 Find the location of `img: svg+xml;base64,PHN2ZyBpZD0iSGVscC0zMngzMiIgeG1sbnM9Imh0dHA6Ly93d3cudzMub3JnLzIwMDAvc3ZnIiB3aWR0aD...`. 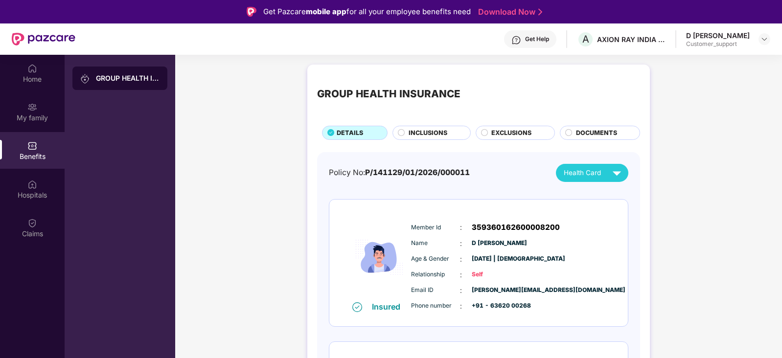

img: svg+xml;base64,PHN2ZyBpZD0iSGVscC0zMngzMiIgeG1sbnM9Imh0dHA6Ly93d3cudzMub3JnLzIwMDAvc3ZnIiB3aWR0aD... is located at coordinates (517, 40).